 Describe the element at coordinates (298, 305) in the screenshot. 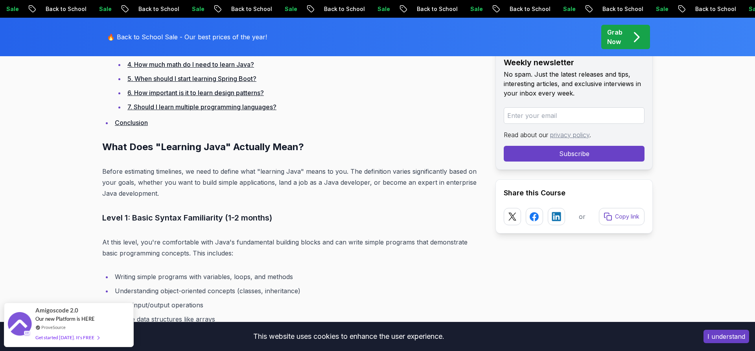

I see `li: Basic input/output operations` at that location.